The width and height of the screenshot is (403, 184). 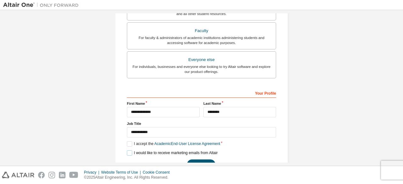 What do you see at coordinates (41, 175) in the screenshot?
I see `img: facebook.svg` at bounding box center [41, 175].